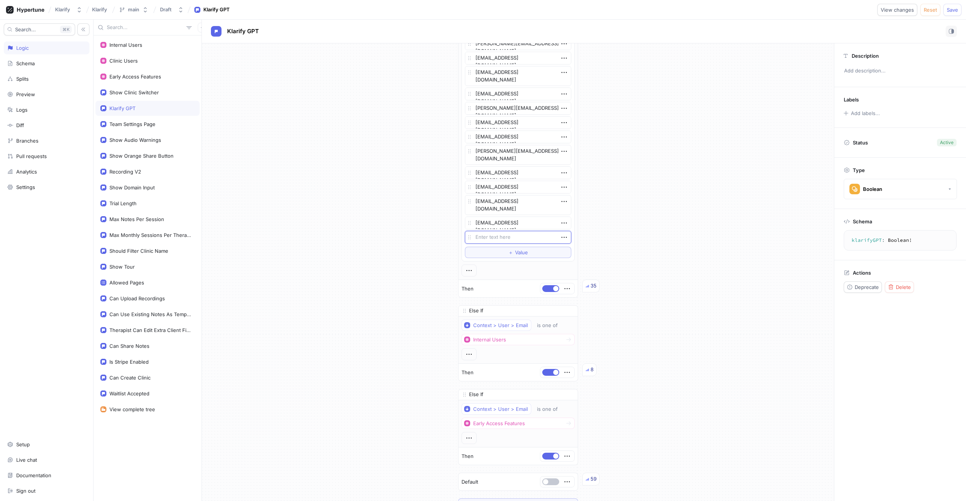 The height and width of the screenshot is (501, 966). Describe the element at coordinates (25, 63) in the screenshot. I see `div: Schema` at that location.